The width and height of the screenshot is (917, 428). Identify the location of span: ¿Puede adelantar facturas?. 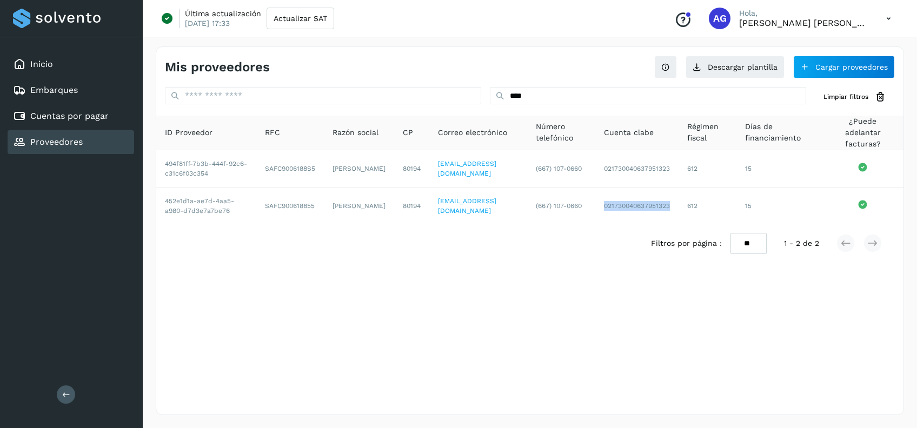
(862, 132).